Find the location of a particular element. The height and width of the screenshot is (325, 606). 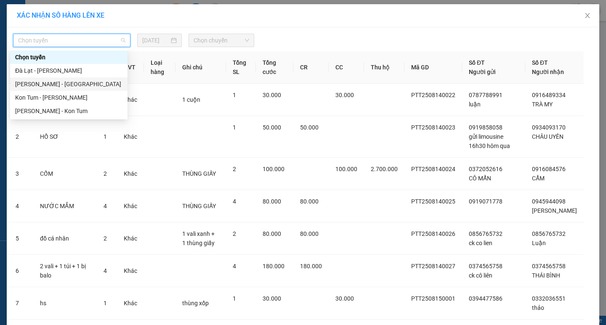

th: Thu hộ is located at coordinates (384, 67).